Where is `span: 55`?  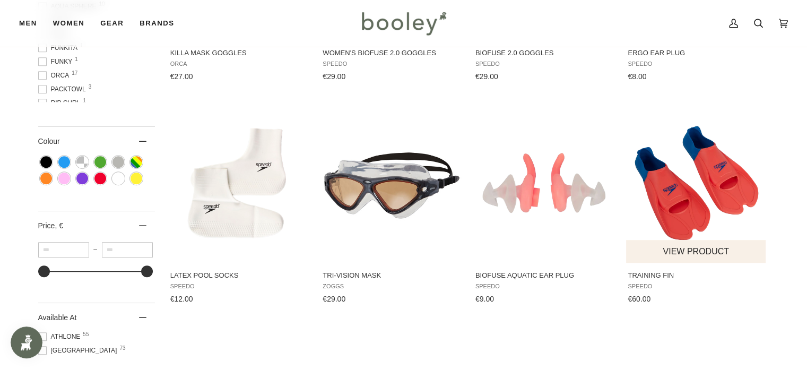
span: 55 is located at coordinates (85, 334).